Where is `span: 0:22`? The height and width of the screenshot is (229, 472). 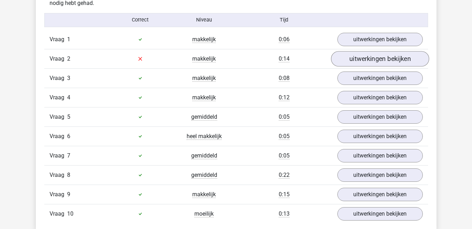 span: 0:22 is located at coordinates (284, 175).